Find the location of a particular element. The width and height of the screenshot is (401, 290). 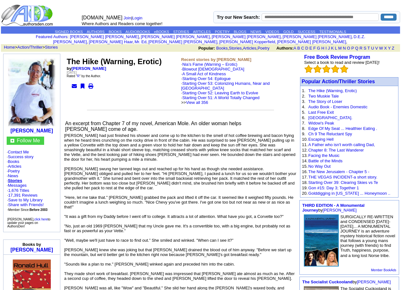

a: Share with Friends! is located at coordinates (26, 204).